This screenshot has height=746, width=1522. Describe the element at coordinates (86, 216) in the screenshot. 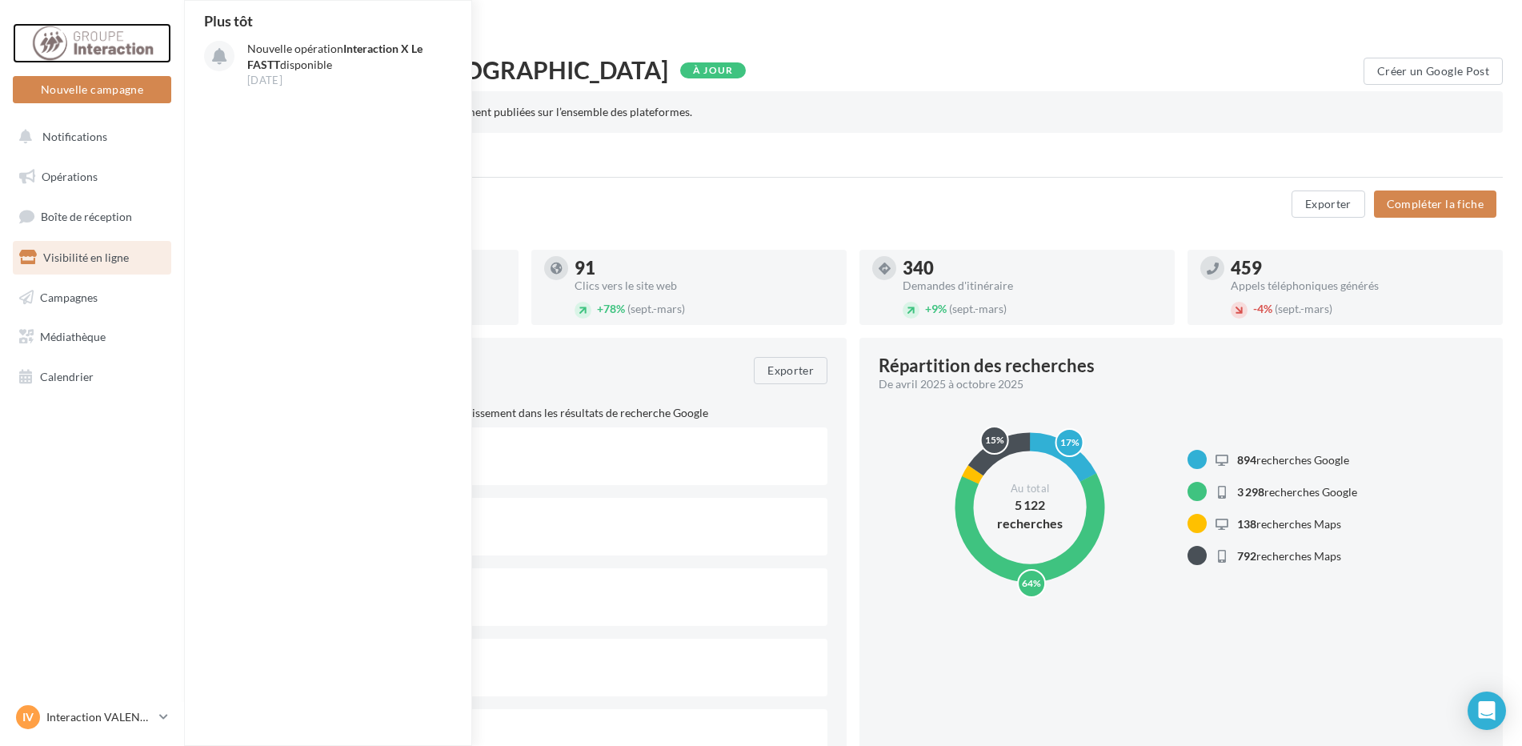

I see `span: Boîte de réception` at that location.